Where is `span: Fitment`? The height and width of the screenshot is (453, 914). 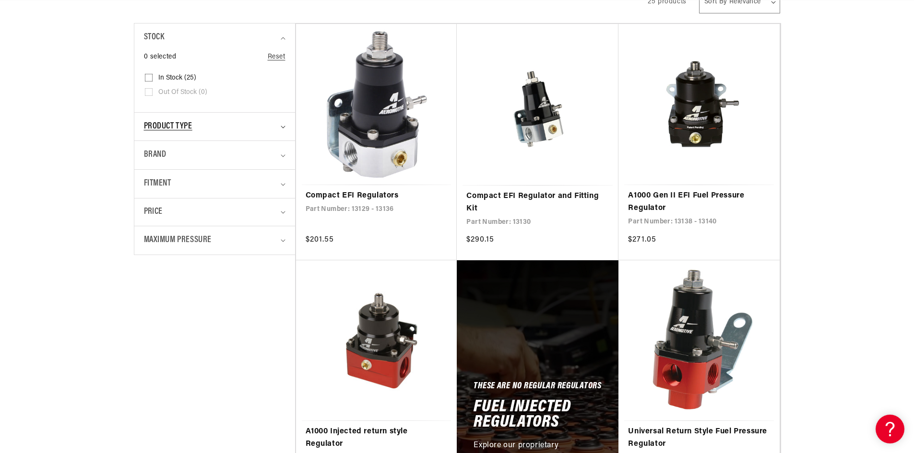
span: Fitment is located at coordinates (157, 184).